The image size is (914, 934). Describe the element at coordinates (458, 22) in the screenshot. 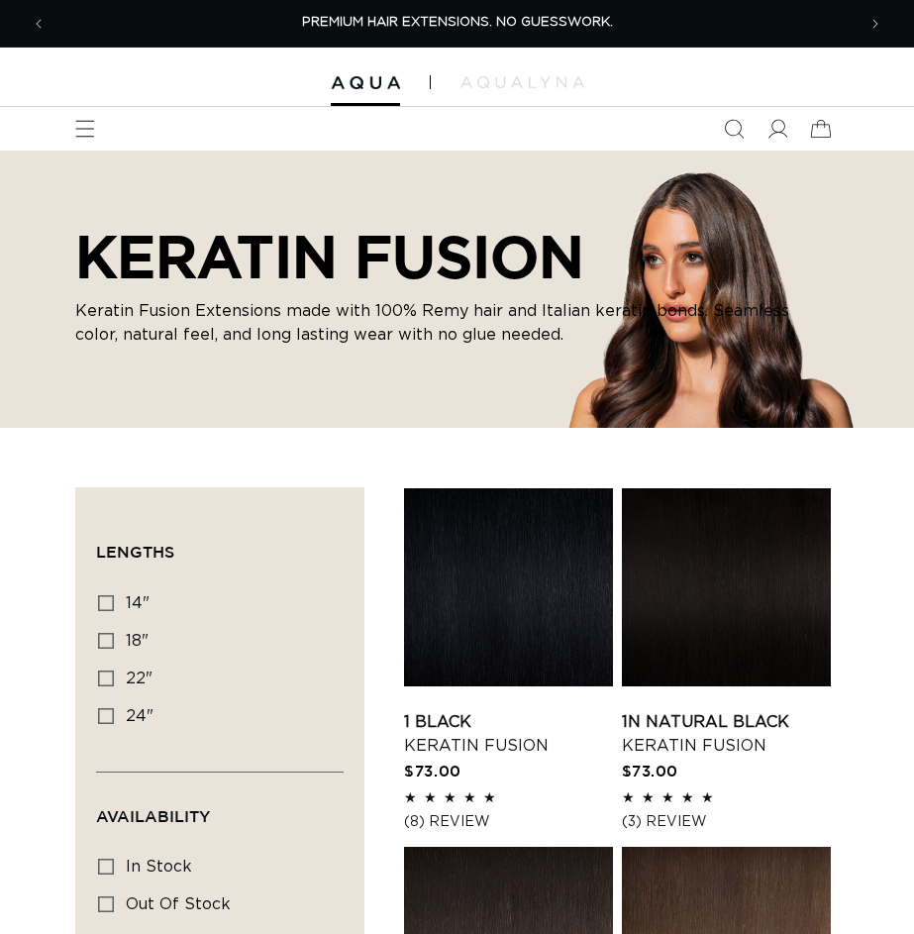

I see `span: PREMIUM HAIR EXTENSIONS. NO GUESSWORK.` at that location.